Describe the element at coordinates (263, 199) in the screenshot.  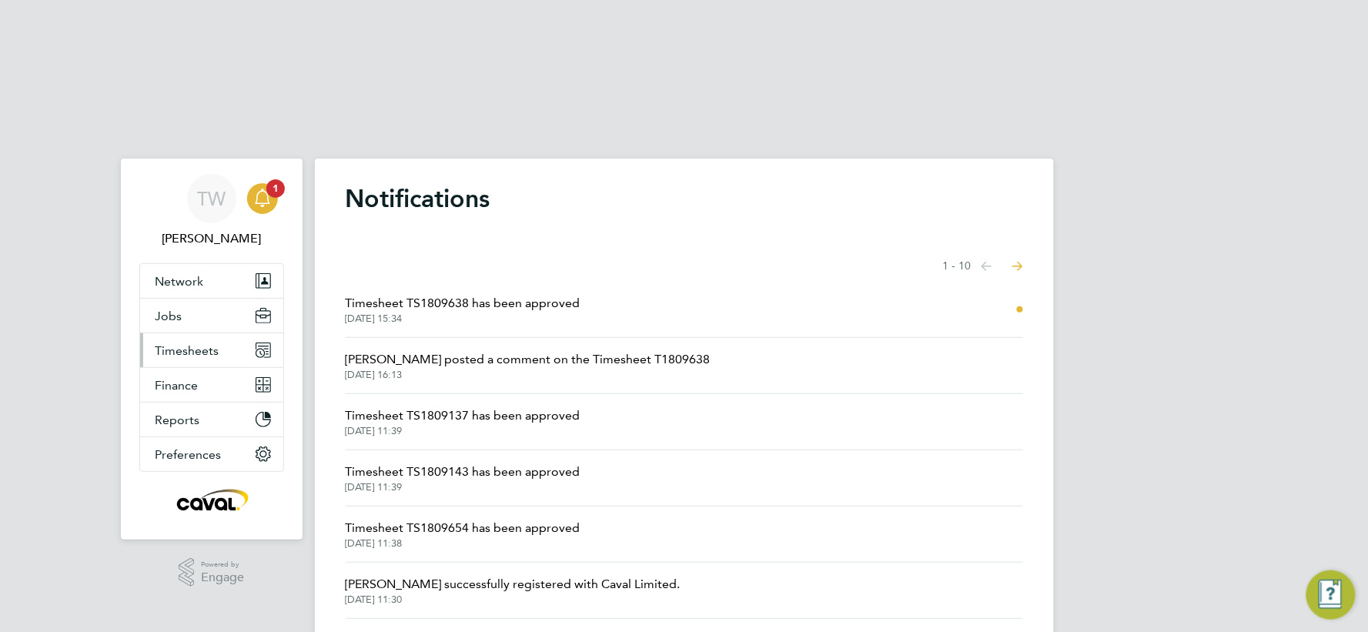
I see `a: 1` at that location.